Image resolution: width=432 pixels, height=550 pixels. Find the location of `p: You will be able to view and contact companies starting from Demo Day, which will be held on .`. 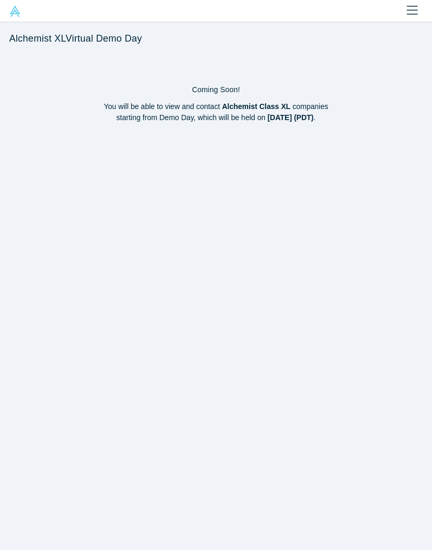

p: You will be able to view and contact companies starting from Demo Day, which will be held on . is located at coordinates (215, 112).